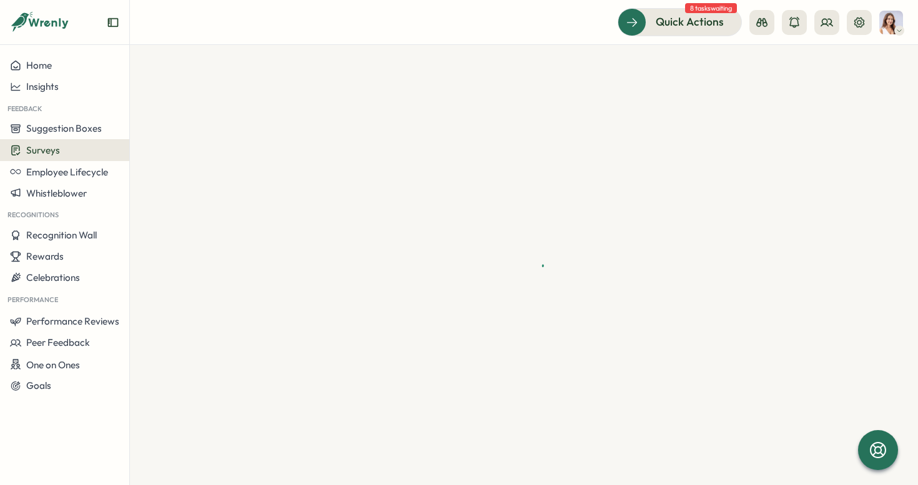  Describe the element at coordinates (72, 321) in the screenshot. I see `span: Performance Reviews` at that location.